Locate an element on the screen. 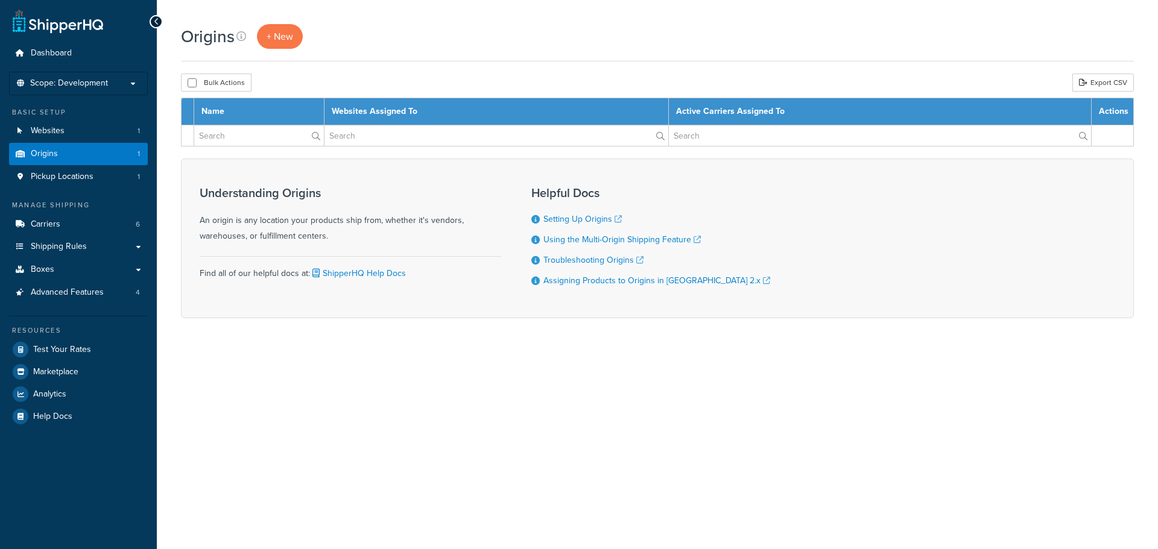 This screenshot has height=549, width=1158. span: + New is located at coordinates (280, 36).